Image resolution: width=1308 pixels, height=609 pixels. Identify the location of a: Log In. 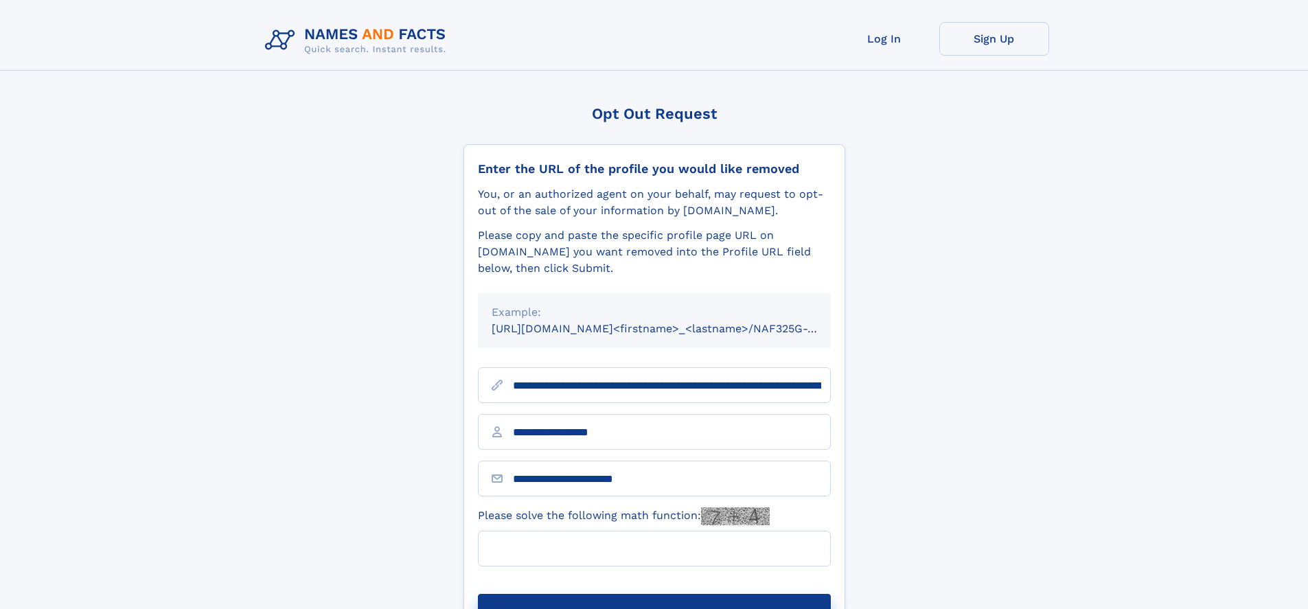
(884, 38).